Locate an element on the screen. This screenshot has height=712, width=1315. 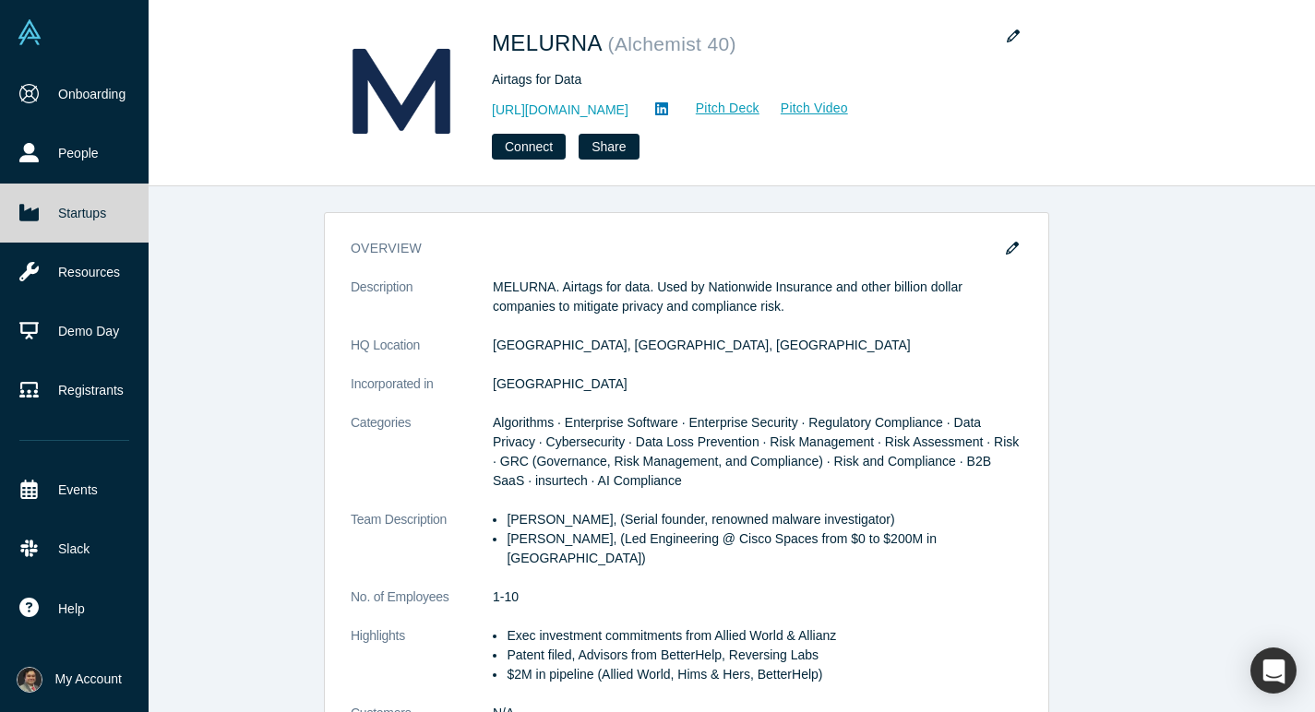
dt: Team Description is located at coordinates (422, 549).